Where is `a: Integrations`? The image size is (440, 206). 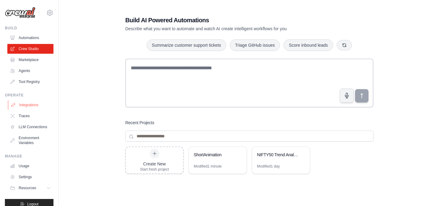
a: Integrations is located at coordinates (31, 105).